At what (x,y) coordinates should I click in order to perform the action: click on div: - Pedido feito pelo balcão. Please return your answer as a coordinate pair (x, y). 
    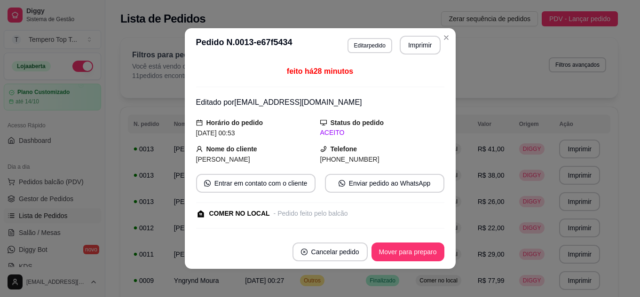
    Looking at the image, I should click on (311, 213).